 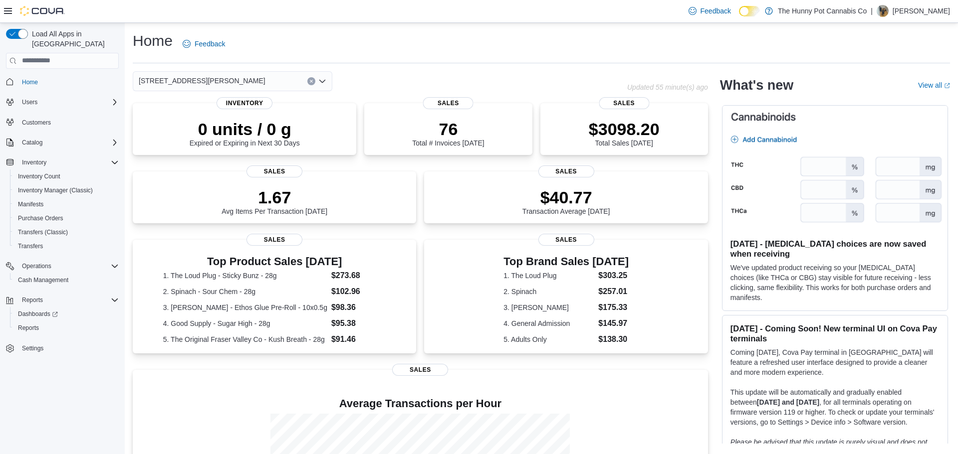 What do you see at coordinates (62, 226) in the screenshot?
I see `nav: Complex example` at bounding box center [62, 226].